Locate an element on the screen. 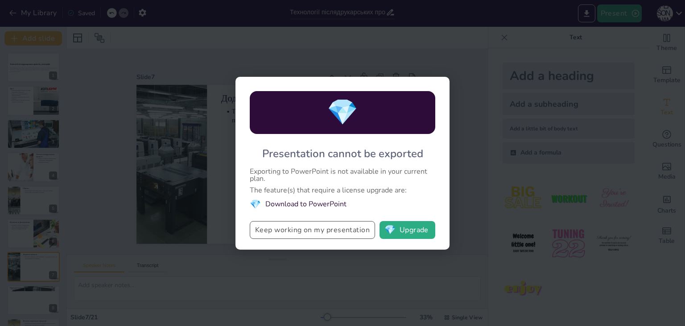 This screenshot has height=326, width=685. div: Exporting to PowerPoint is not available in your current plan. is located at coordinates (343, 175).